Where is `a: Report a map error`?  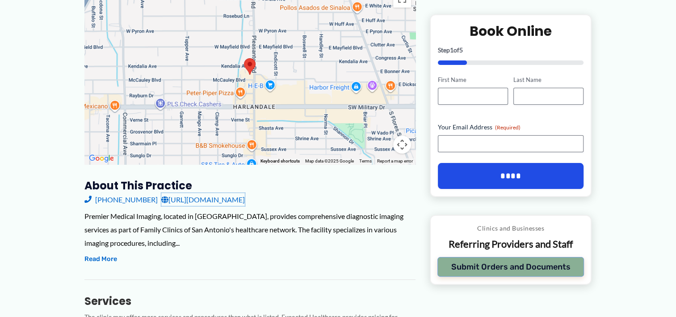
a: Report a map error is located at coordinates (395, 161).